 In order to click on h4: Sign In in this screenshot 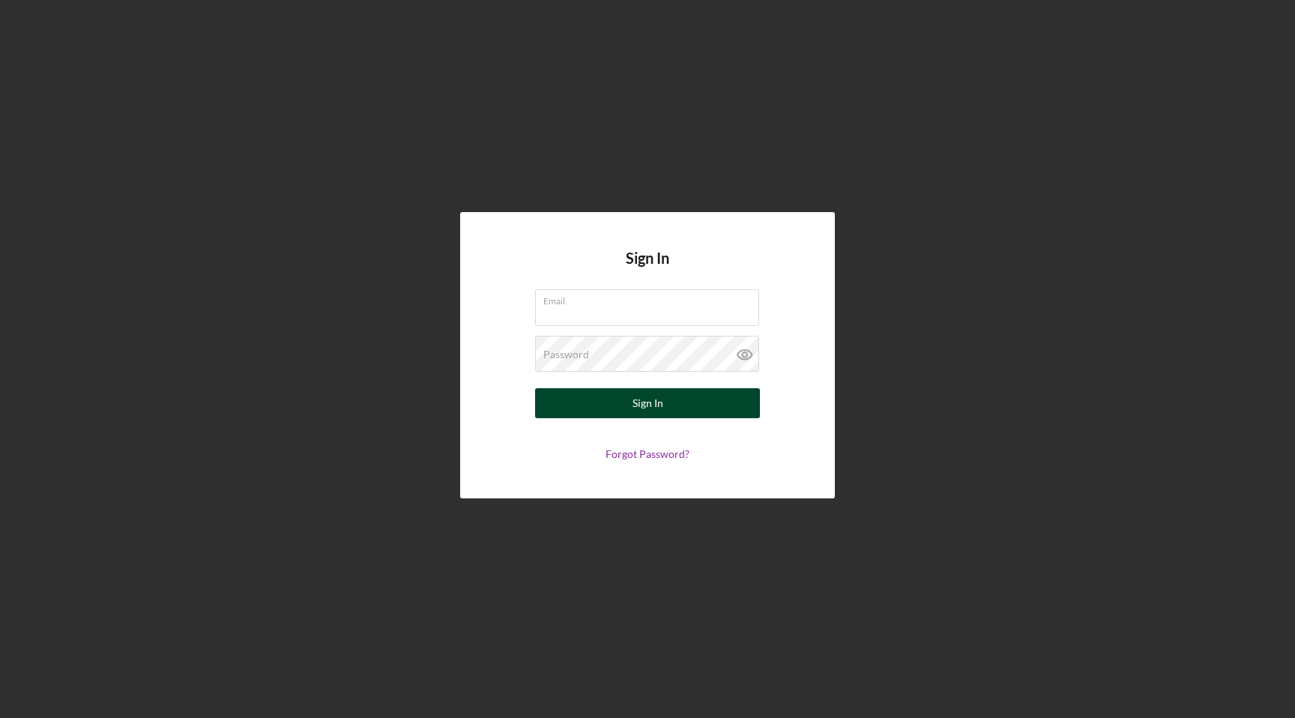, I will do `click(648, 269)`.